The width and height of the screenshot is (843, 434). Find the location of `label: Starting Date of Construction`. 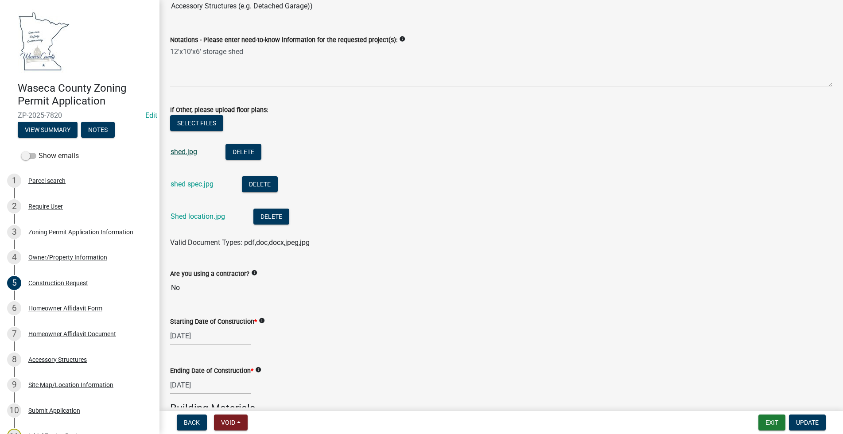

label: Starting Date of Construction is located at coordinates (214, 322).